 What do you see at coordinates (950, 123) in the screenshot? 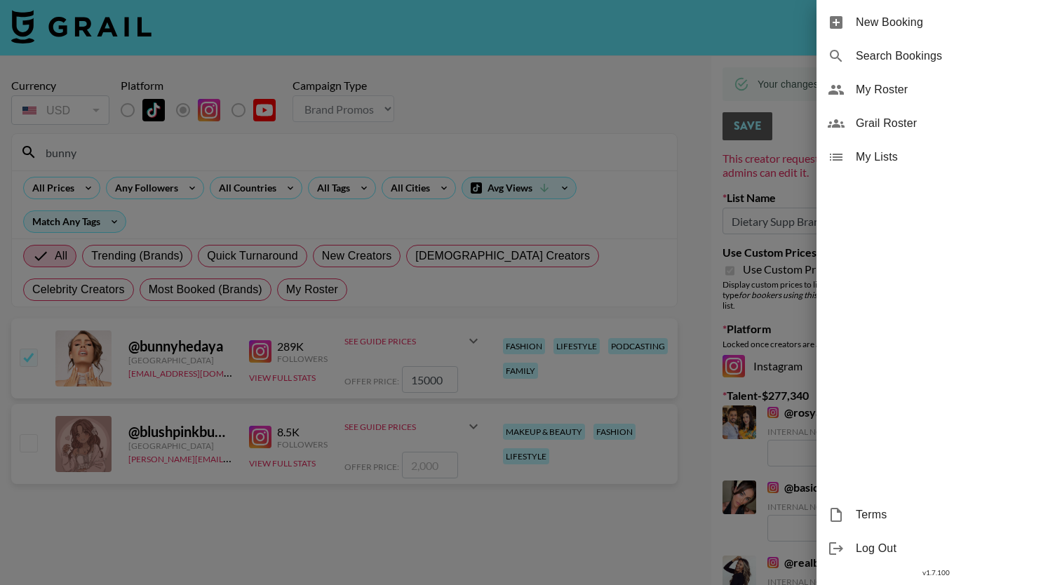
I see `span: Grail Roster` at bounding box center [950, 123].